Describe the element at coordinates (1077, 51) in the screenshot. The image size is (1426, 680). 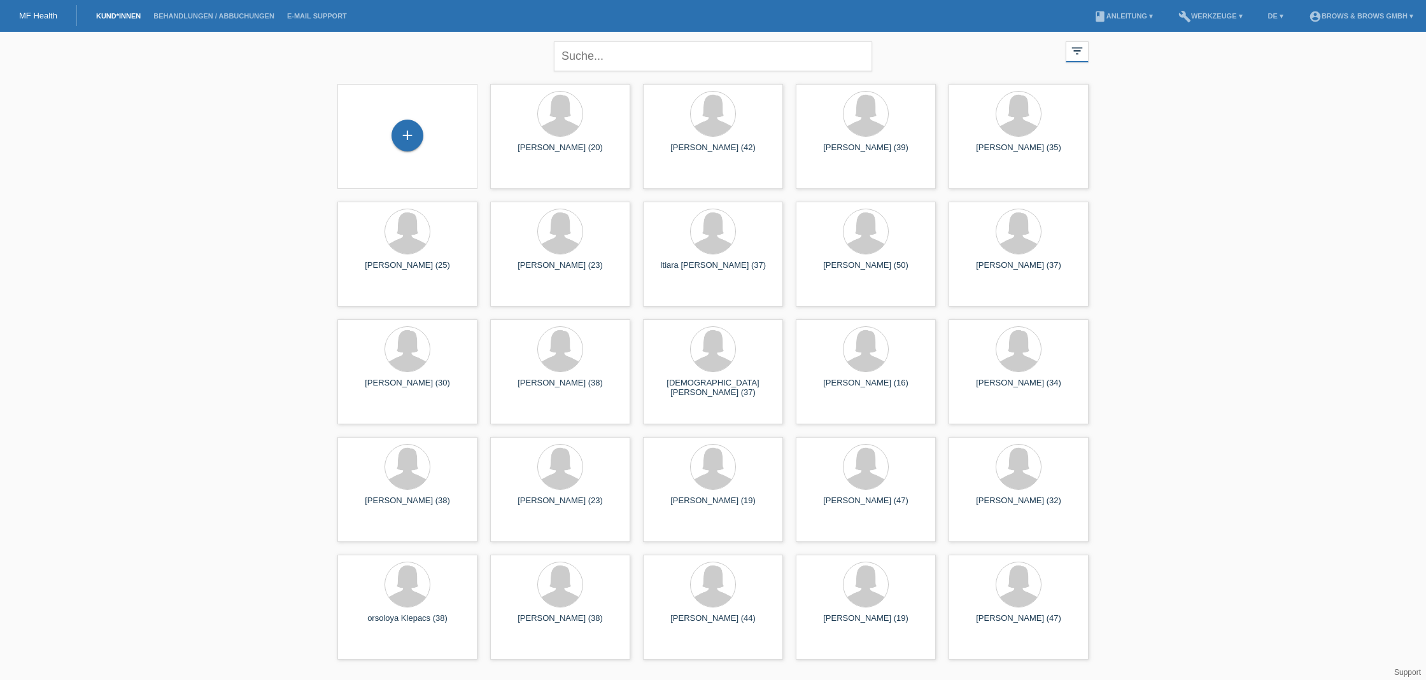
I see `i: filter_list` at that location.